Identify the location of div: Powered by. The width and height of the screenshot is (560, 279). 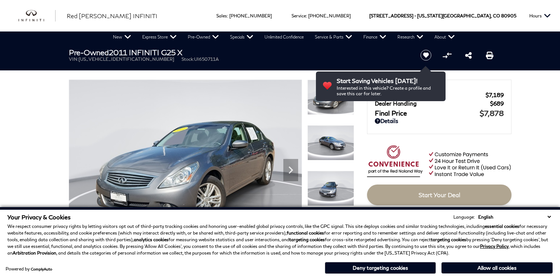
(29, 269).